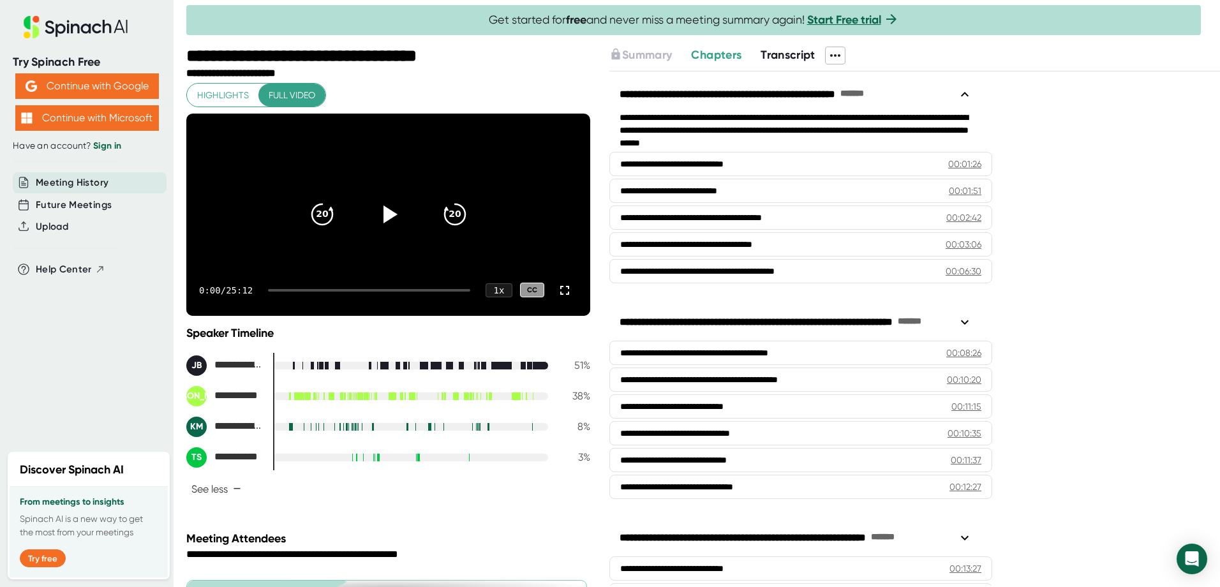 The width and height of the screenshot is (1220, 587). Describe the element at coordinates (532, 290) in the screenshot. I see `div: CC` at that location.